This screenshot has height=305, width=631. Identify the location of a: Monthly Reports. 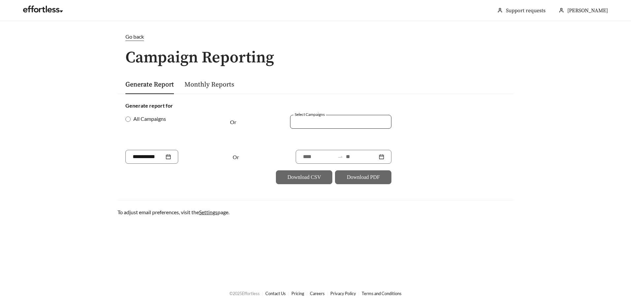
(209, 84).